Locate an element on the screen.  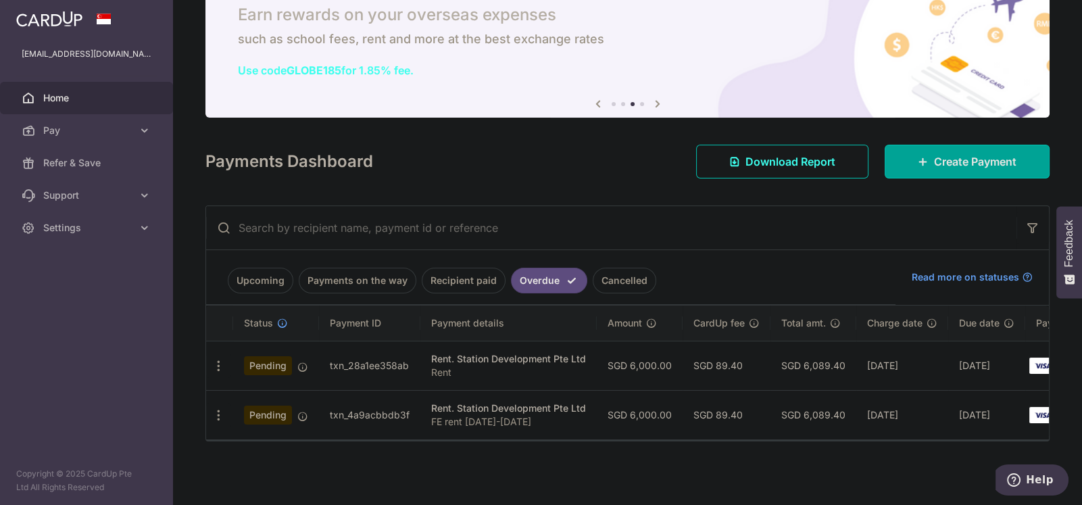
span: Read more on statuses is located at coordinates (965, 277).